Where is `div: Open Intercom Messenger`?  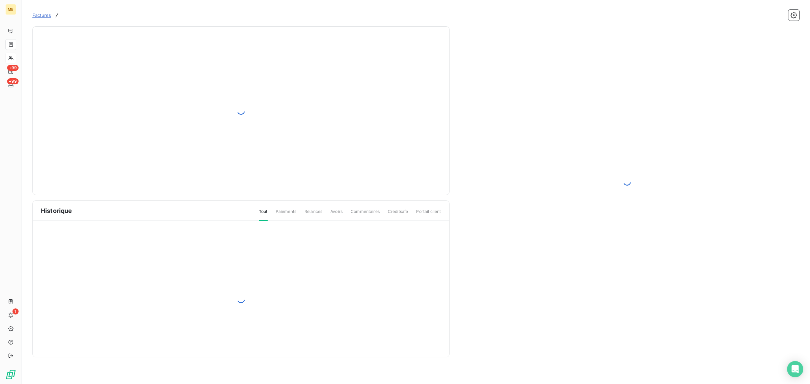 div: Open Intercom Messenger is located at coordinates (795, 369).